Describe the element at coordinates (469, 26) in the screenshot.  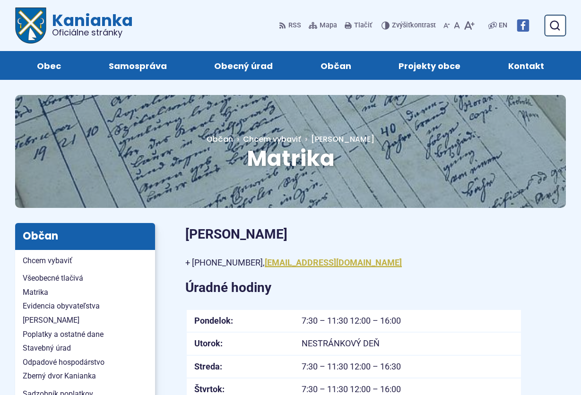
I see `button: Zväčšiť veľkosť písma` at that location.